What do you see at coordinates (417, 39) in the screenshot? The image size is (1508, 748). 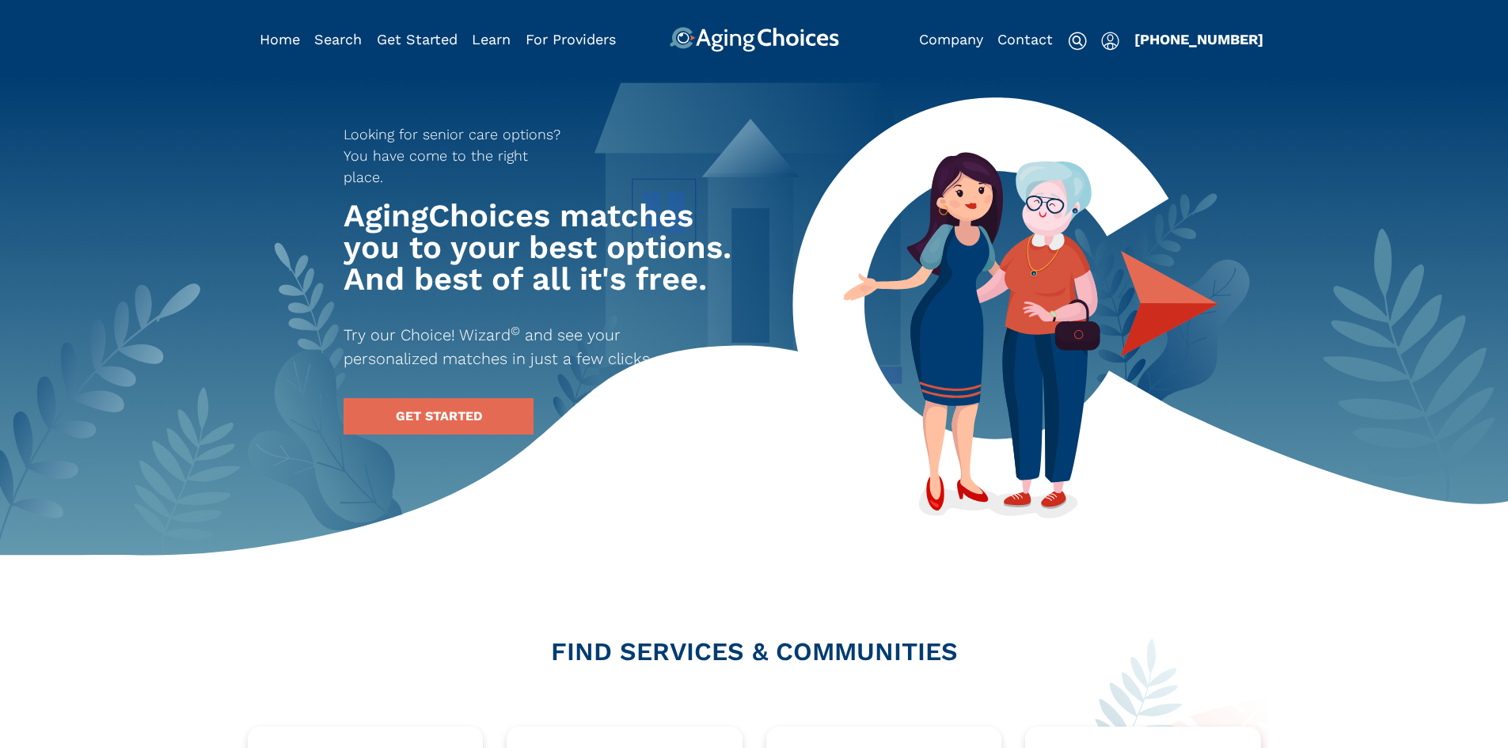 I see `a: Get Started` at bounding box center [417, 39].